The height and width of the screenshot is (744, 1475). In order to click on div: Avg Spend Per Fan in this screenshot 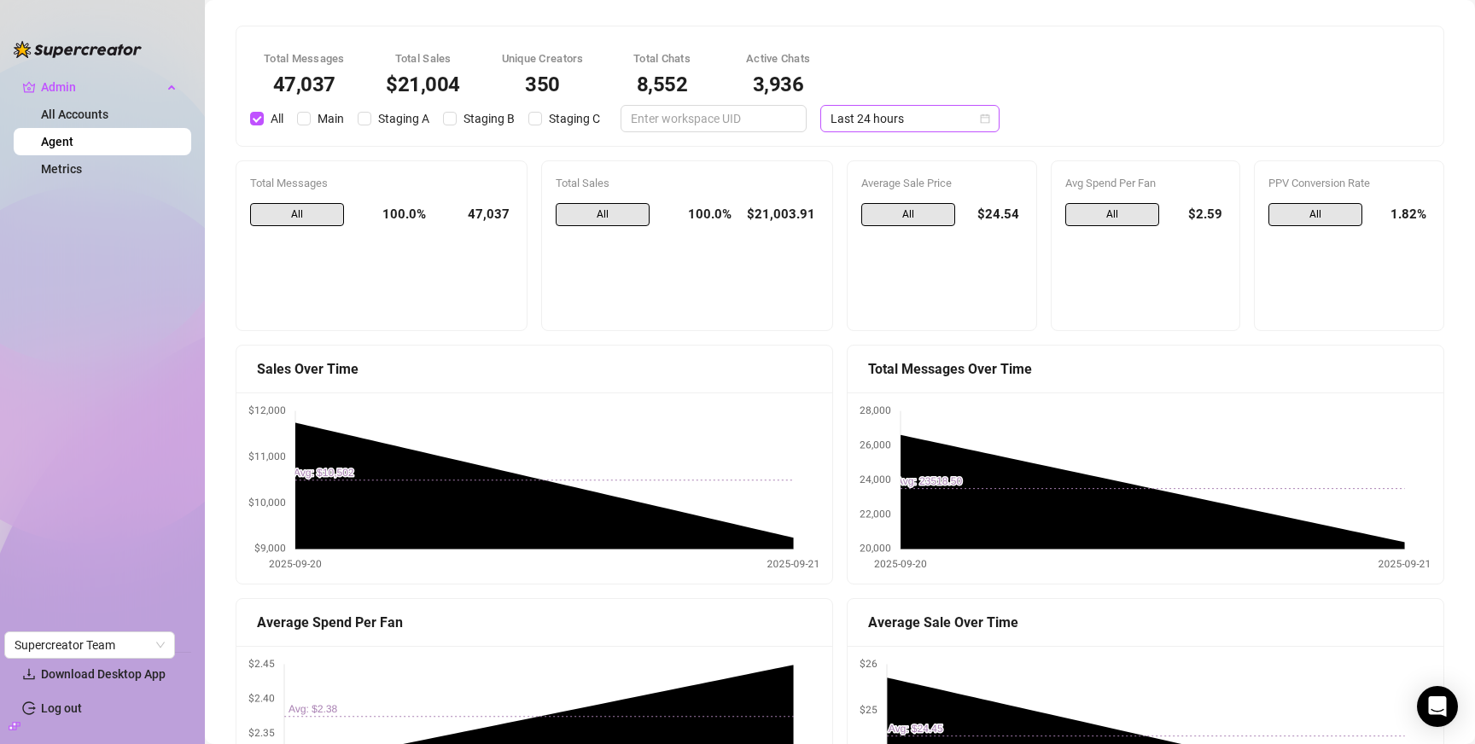, I will do `click(1145, 184)`.